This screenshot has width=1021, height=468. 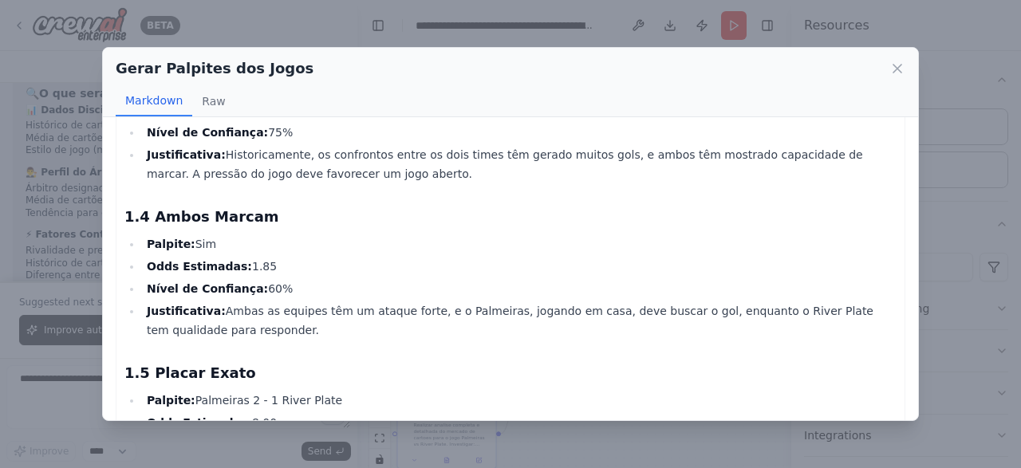 What do you see at coordinates (213, 101) in the screenshot?
I see `button: Raw` at bounding box center [213, 101].